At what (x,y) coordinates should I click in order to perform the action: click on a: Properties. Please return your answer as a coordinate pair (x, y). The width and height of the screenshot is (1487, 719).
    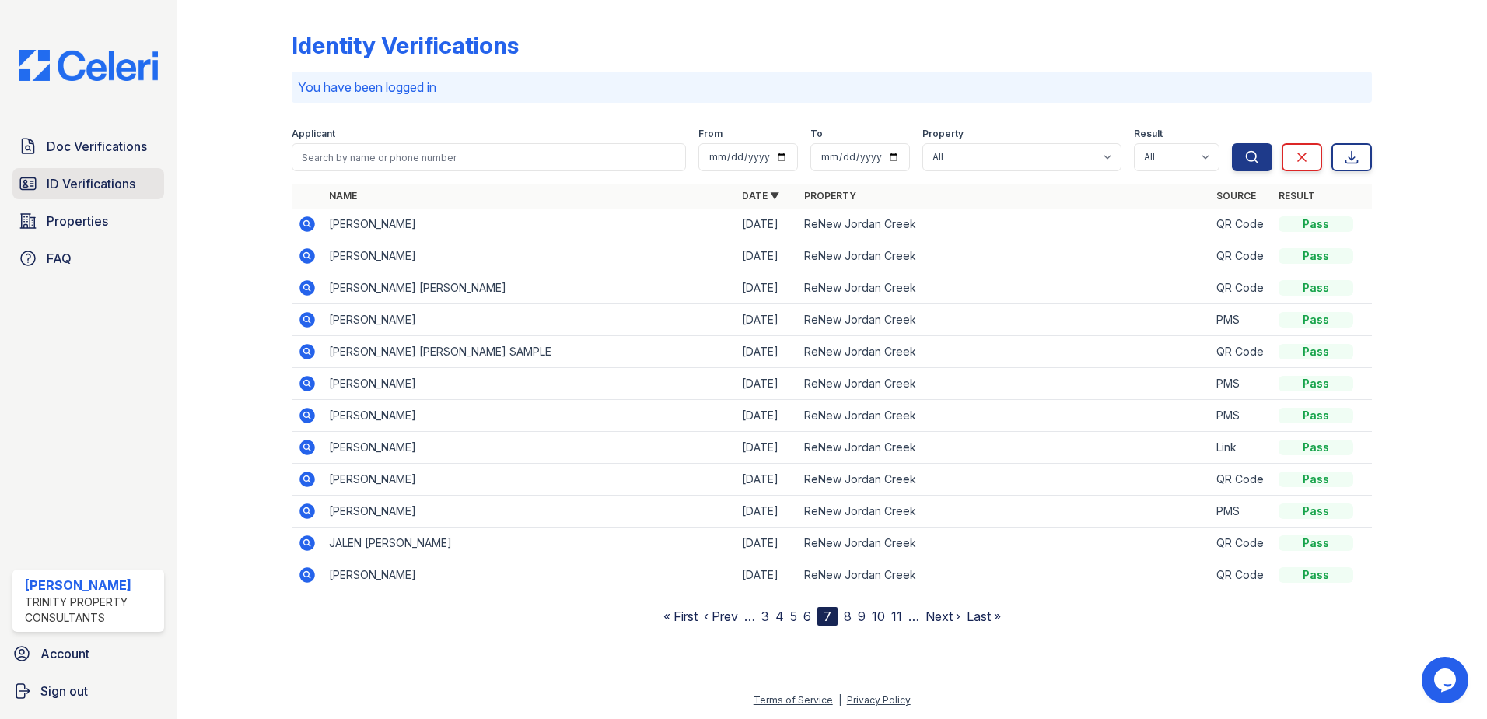
    Looking at the image, I should click on (88, 221).